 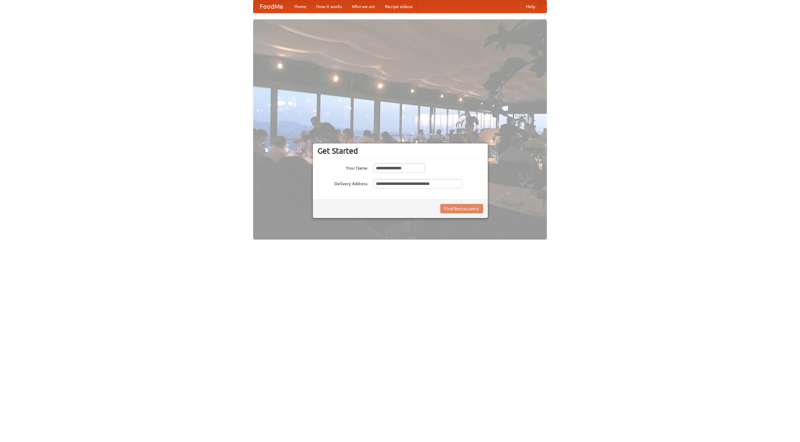 What do you see at coordinates (399, 7) in the screenshot?
I see `a: Recipe videos` at bounding box center [399, 7].